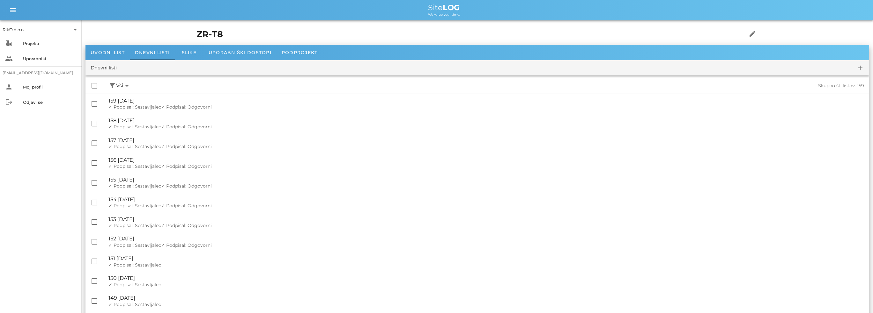 The height and width of the screenshot is (313, 873). Describe the element at coordinates (123, 86) in the screenshot. I see `span: Vsi` at that location.